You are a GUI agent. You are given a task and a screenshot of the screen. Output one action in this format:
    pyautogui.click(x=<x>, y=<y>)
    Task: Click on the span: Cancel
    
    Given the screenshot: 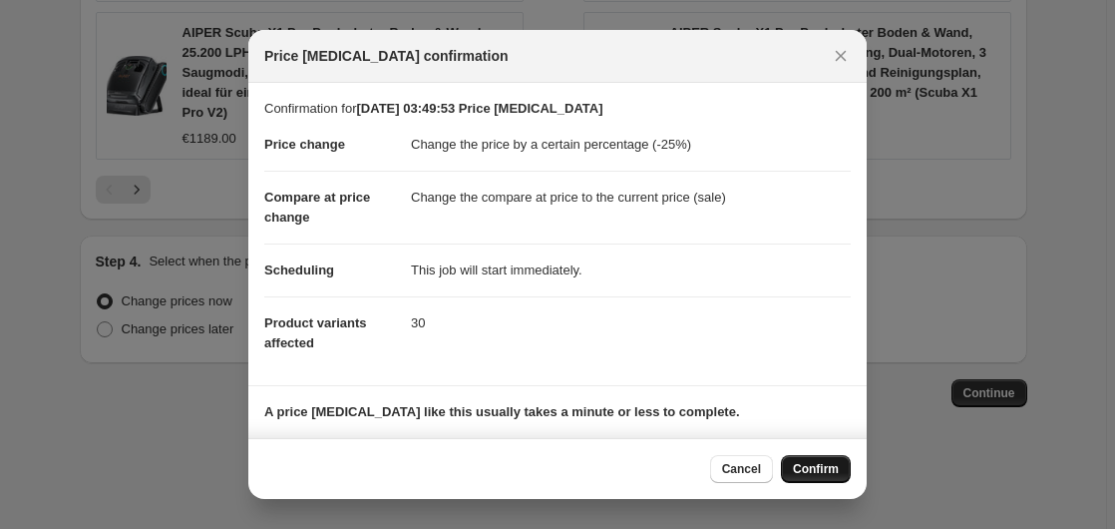 What is the action you would take?
    pyautogui.click(x=741, y=469)
    